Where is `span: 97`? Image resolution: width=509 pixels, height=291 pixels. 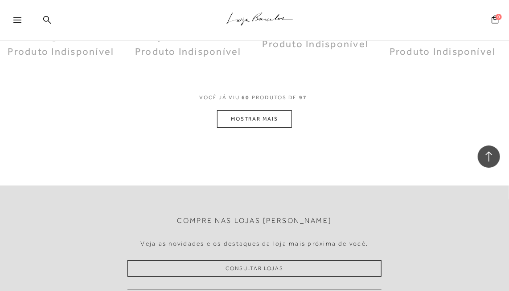
span: 97 is located at coordinates (303, 102).